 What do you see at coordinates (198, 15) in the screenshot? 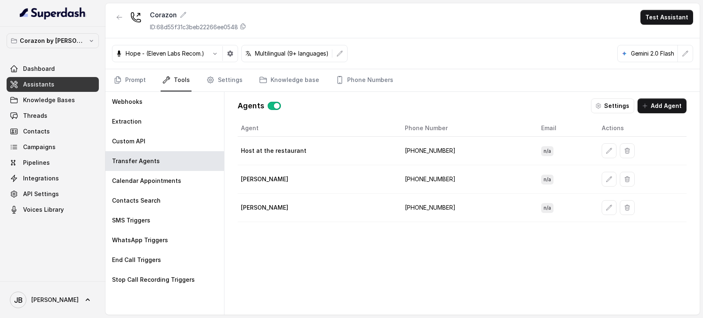
I see `div: Corazon` at bounding box center [198, 15].